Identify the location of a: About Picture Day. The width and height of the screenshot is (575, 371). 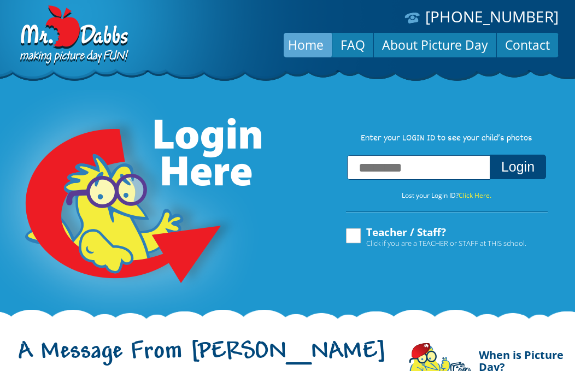
(435, 45).